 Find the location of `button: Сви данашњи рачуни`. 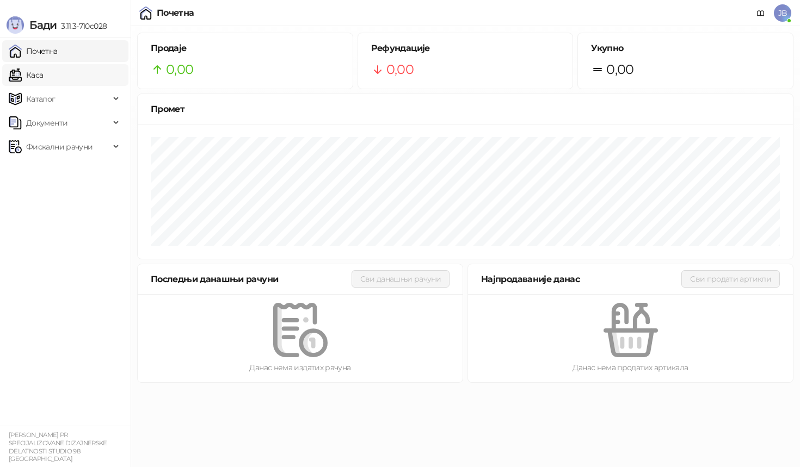

button: Сви данашњи рачуни is located at coordinates (400, 279).